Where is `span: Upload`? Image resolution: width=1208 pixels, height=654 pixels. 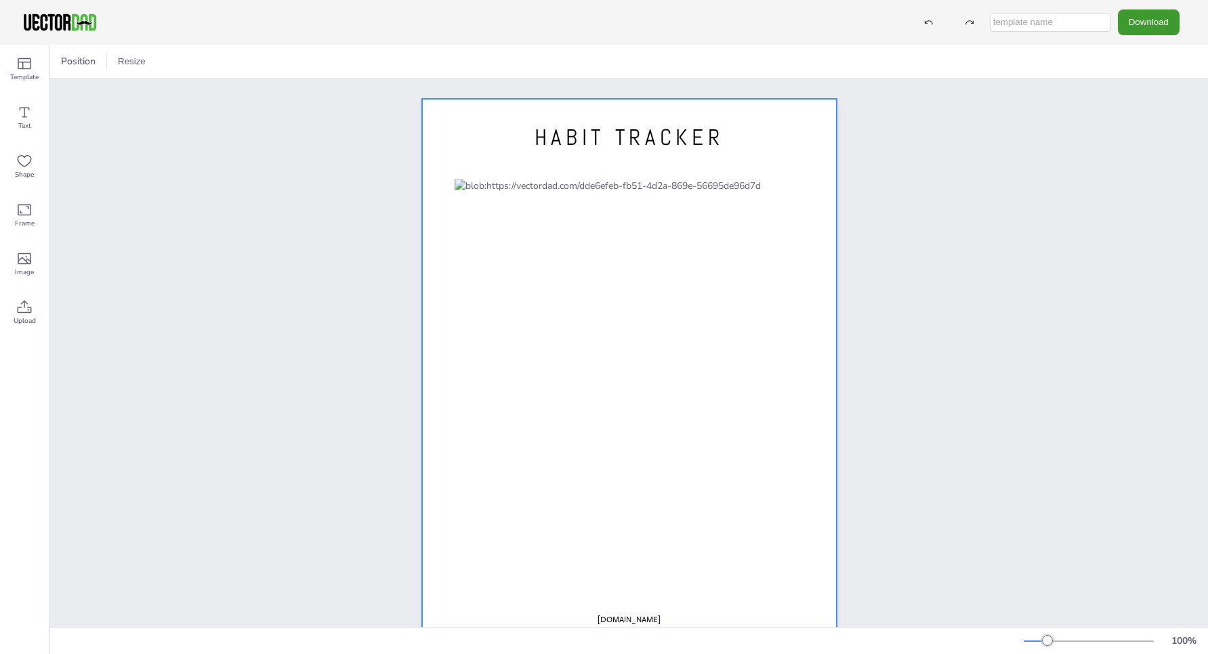 span: Upload is located at coordinates (24, 321).